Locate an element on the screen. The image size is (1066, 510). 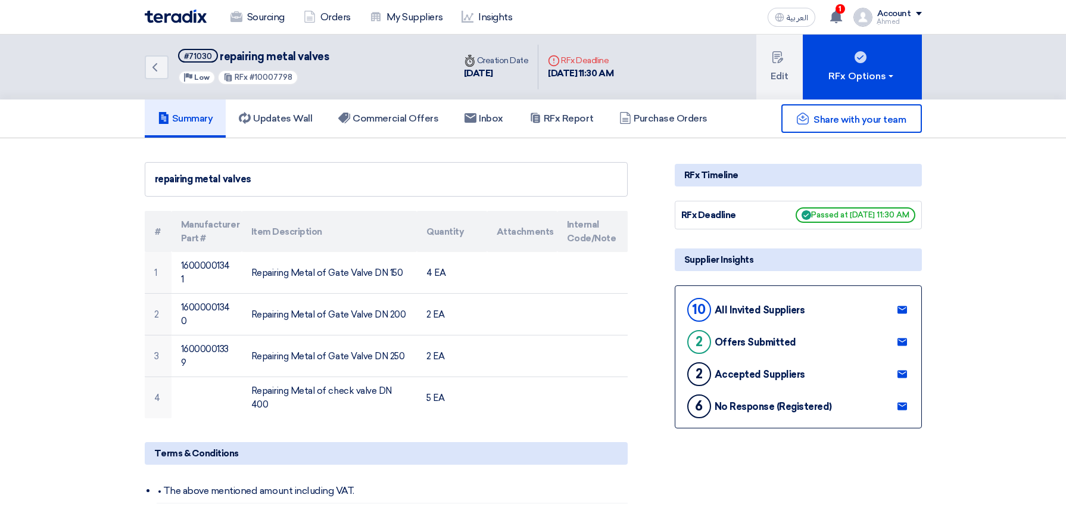
li: • The above mentioned amount including VAT. is located at coordinates (392, 491).